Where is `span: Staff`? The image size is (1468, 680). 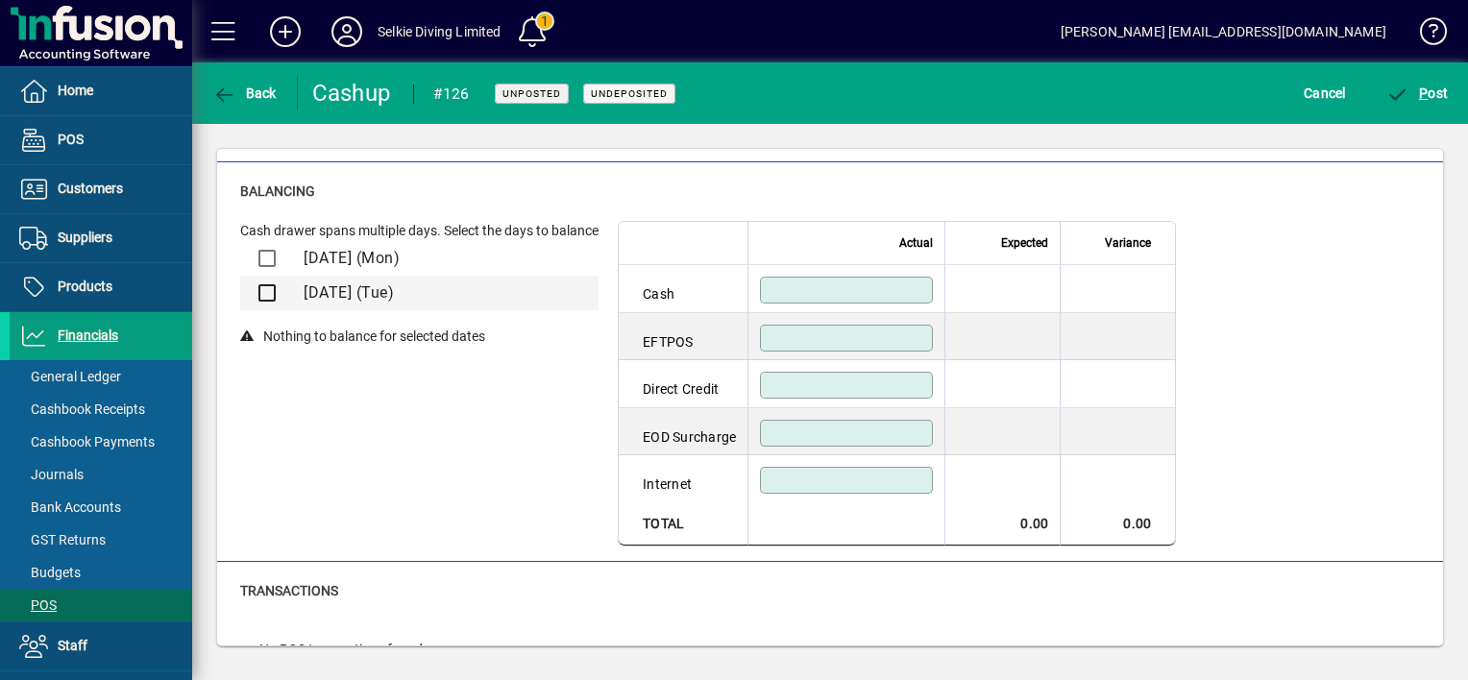 span: Staff is located at coordinates (72, 646).